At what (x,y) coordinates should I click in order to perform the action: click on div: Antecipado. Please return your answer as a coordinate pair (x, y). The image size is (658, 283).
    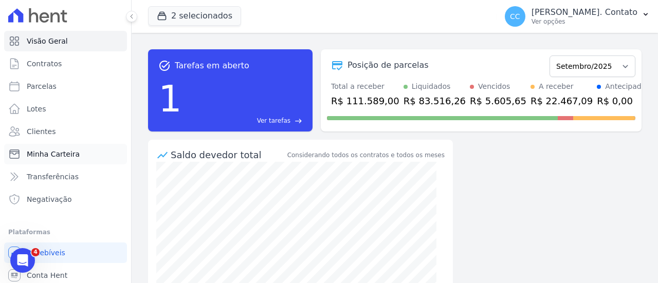
    Looking at the image, I should click on (625, 86).